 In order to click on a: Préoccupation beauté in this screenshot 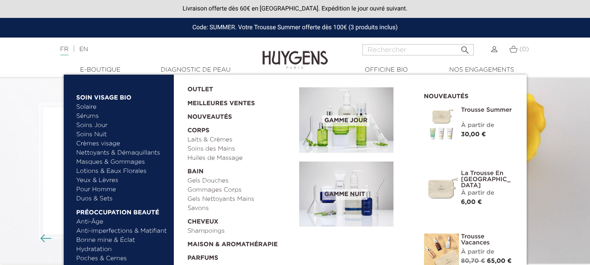, I will do `click(122, 210)`.